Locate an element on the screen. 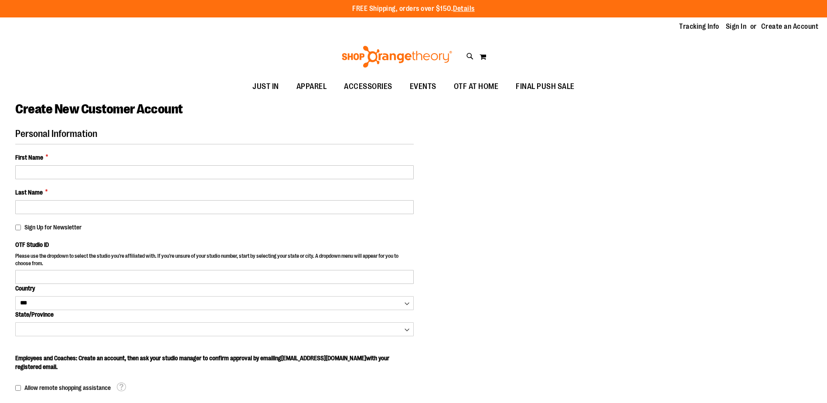 This screenshot has width=827, height=403. a: Sign In is located at coordinates (737, 27).